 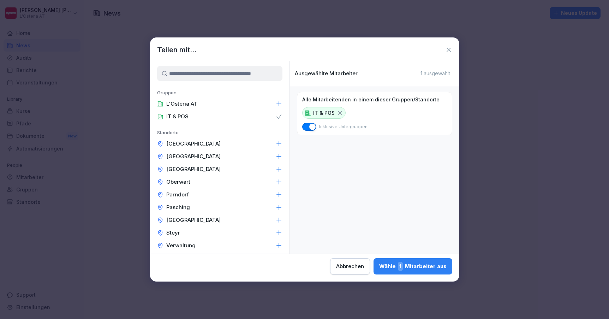 I want to click on p: Inklusive Untergruppen, so click(x=343, y=127).